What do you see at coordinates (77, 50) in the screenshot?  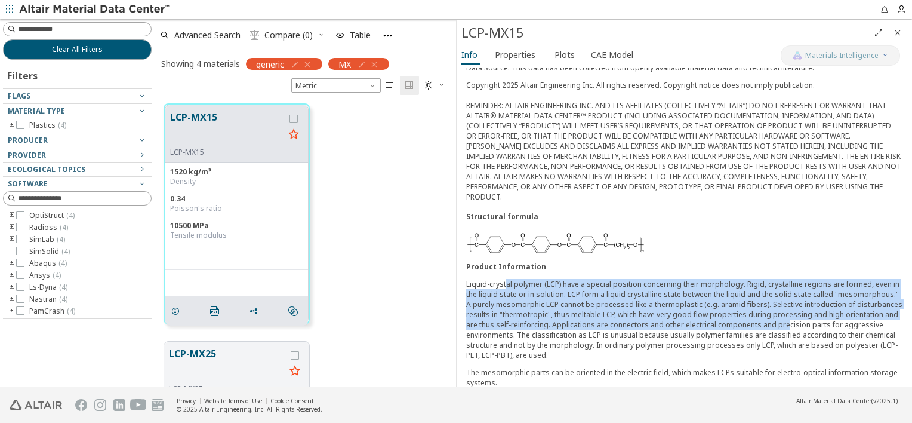 I see `button: Clear All Filters` at bounding box center [77, 50].